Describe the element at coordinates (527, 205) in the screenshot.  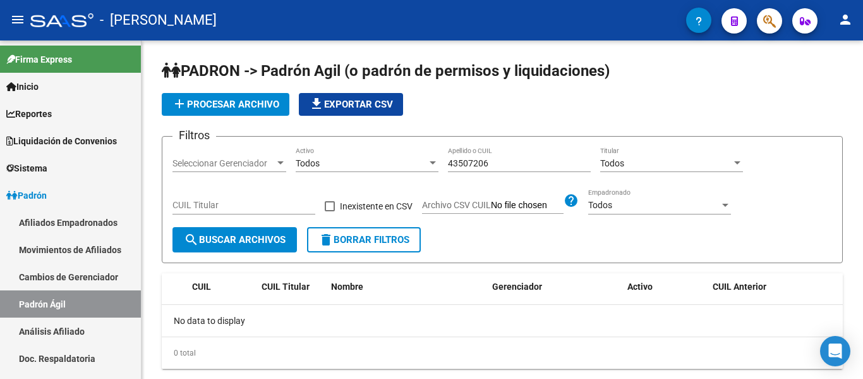
I see `input: Archivo CSV CUIL` at that location.